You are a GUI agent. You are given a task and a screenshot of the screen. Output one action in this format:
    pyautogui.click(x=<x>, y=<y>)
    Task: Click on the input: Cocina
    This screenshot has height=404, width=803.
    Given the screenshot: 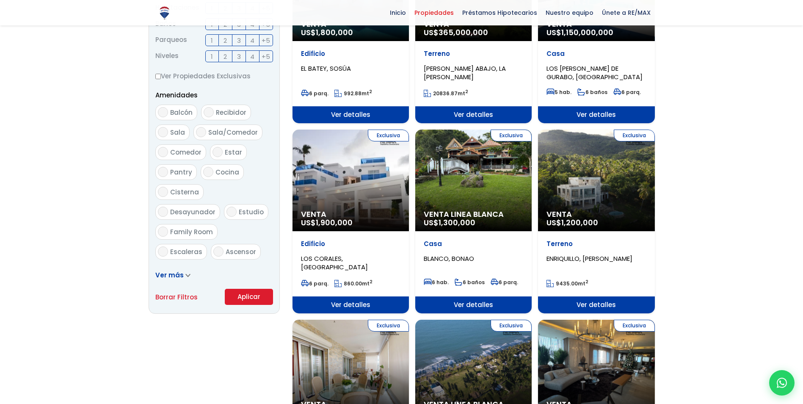 What is the action you would take?
    pyautogui.click(x=208, y=172)
    